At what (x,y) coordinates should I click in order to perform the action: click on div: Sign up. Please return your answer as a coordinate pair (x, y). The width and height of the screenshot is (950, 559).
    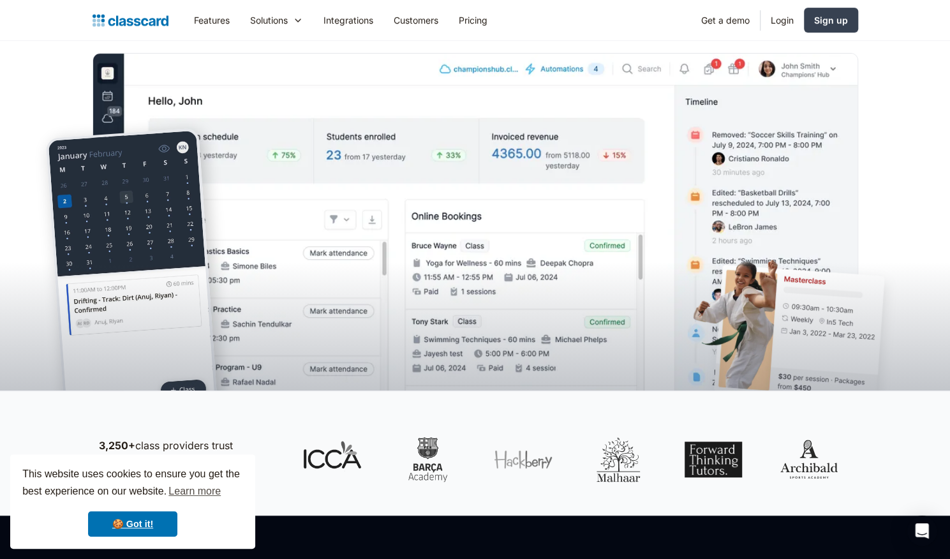
    Looking at the image, I should click on (830, 20).